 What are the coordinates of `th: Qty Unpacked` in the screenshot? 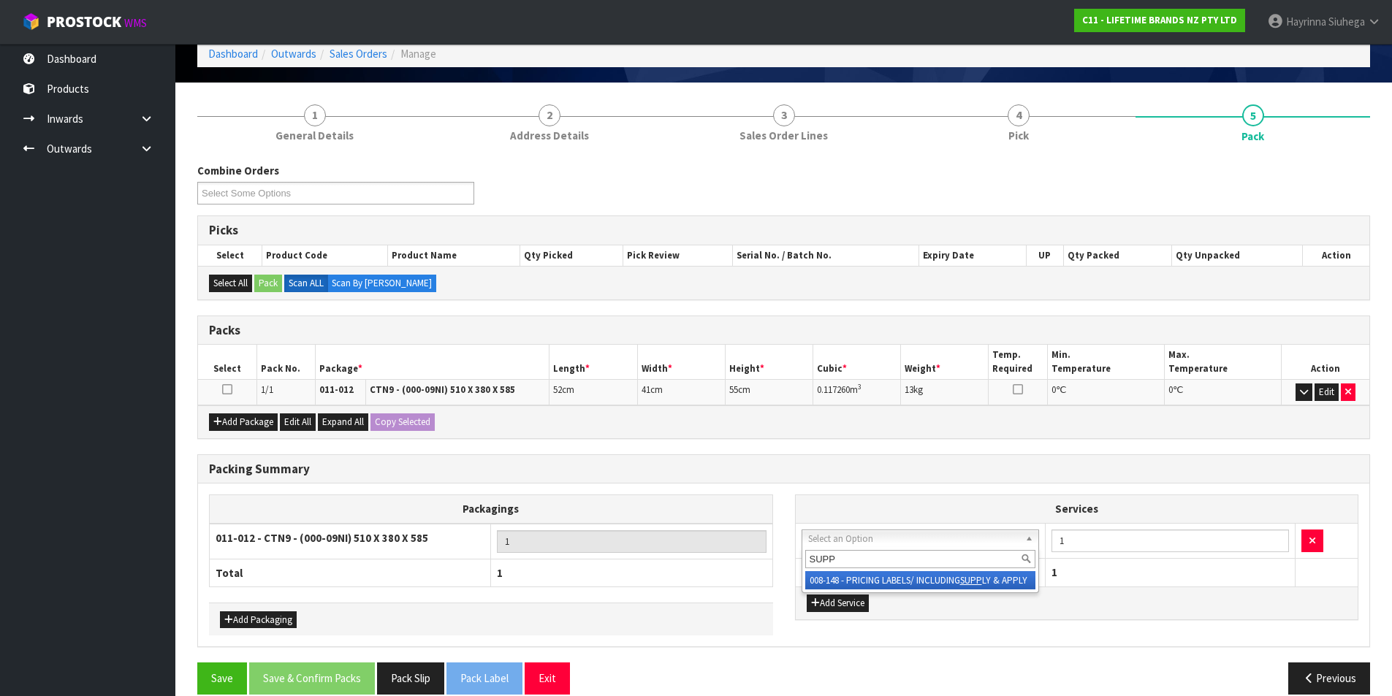 It's located at (1236, 256).